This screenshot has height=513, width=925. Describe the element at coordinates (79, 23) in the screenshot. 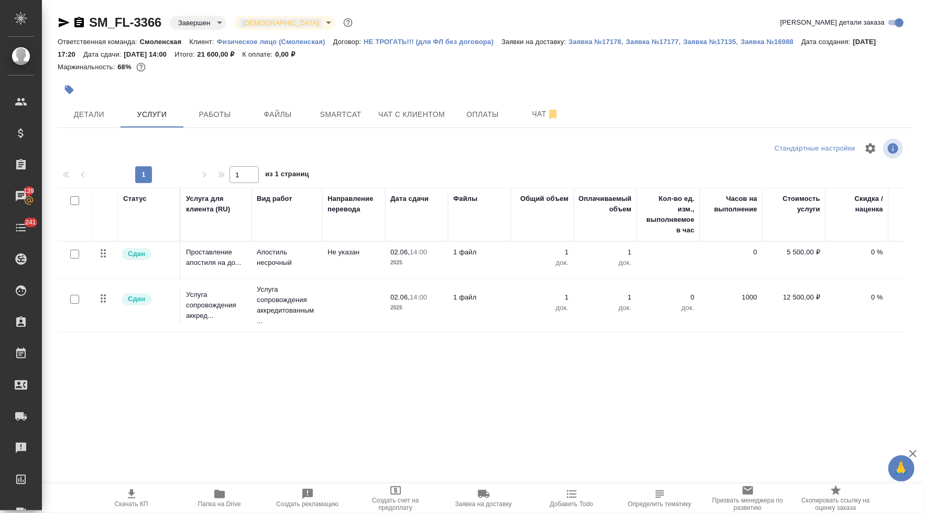

I see `button: Скопировать ссылку` at that location.